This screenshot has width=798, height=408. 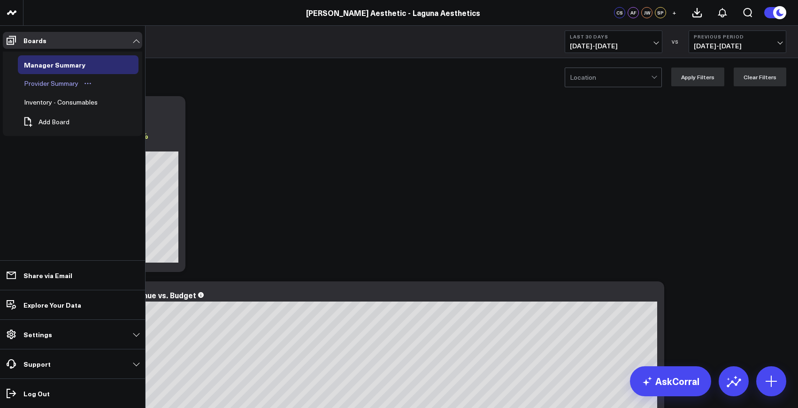 What do you see at coordinates (51, 84) in the screenshot?
I see `div: Provider Summary` at bounding box center [51, 84].